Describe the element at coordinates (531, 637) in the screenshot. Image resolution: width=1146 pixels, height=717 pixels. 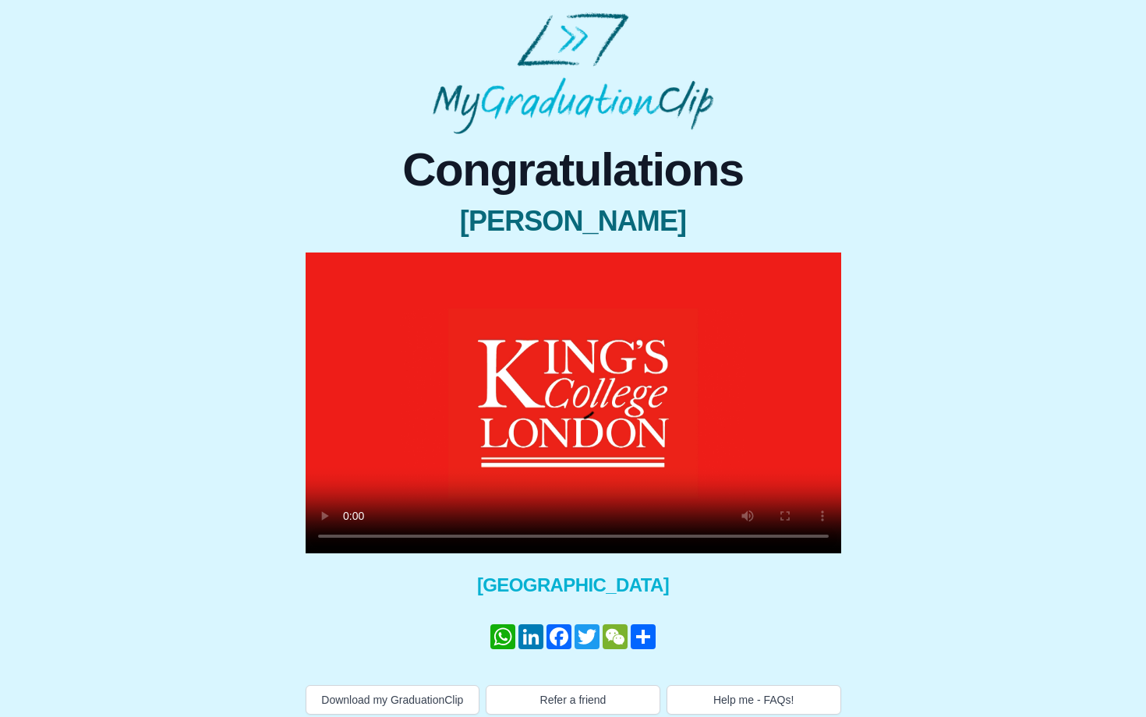
I see `a: LinkedIn` at that location.